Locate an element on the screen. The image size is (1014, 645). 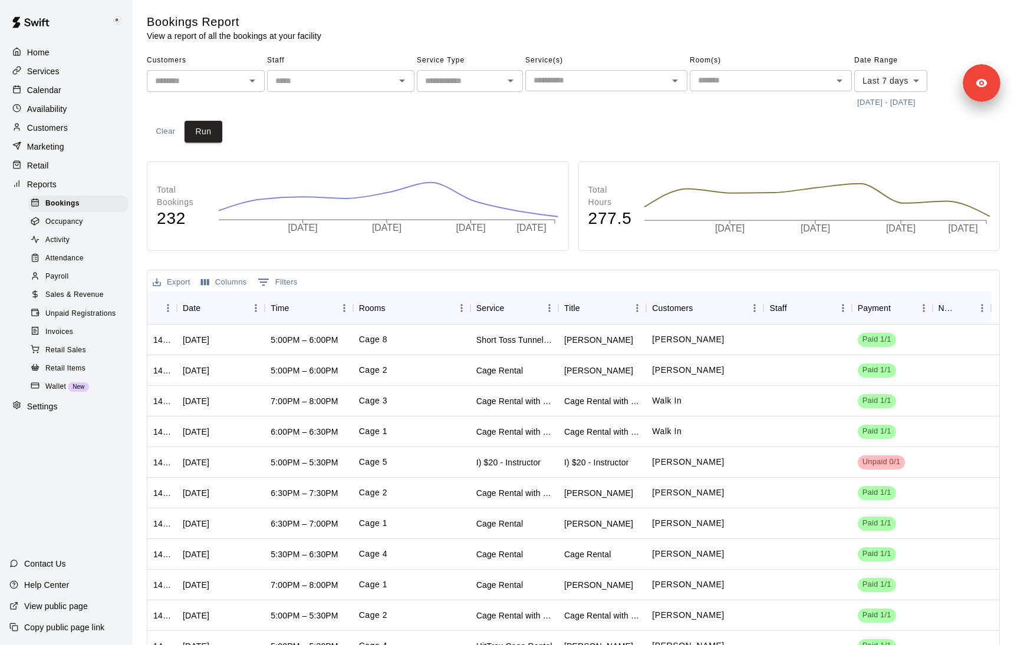
div: 6:00PM – 6:30PM is located at coordinates (304, 432).